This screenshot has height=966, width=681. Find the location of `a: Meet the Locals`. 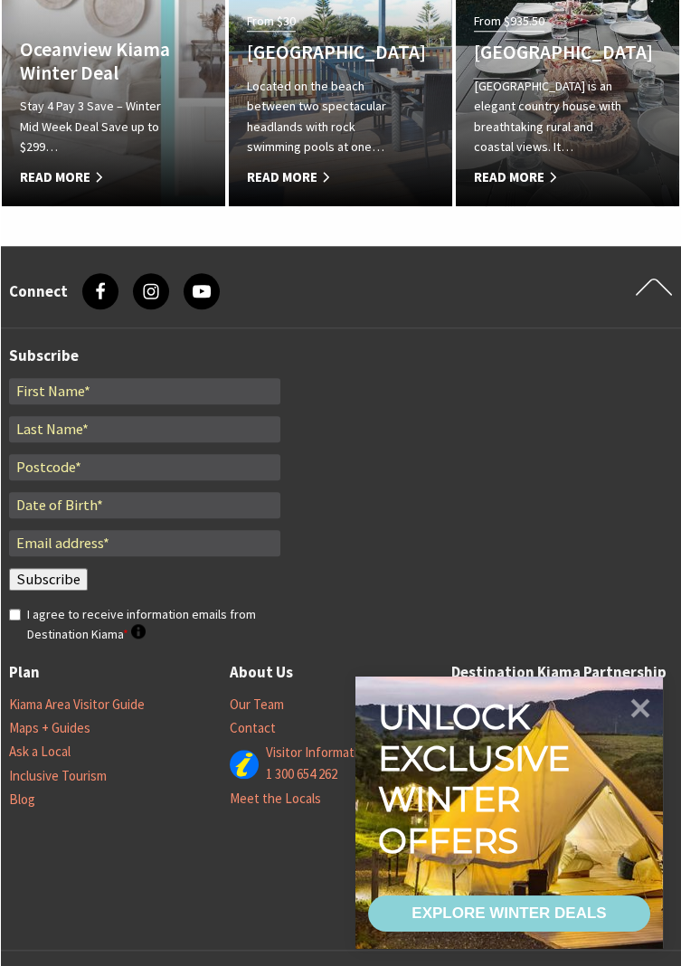

a: Meet the Locals is located at coordinates (275, 799).